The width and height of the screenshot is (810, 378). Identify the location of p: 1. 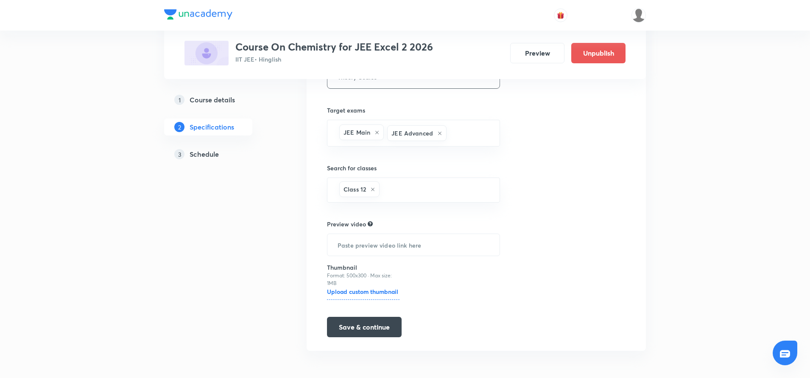
(179, 100).